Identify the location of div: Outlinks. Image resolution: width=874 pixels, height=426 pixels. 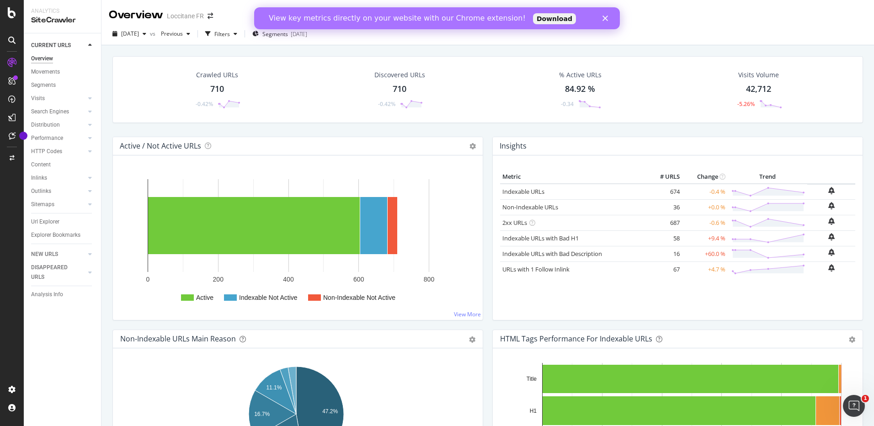
(41, 191).